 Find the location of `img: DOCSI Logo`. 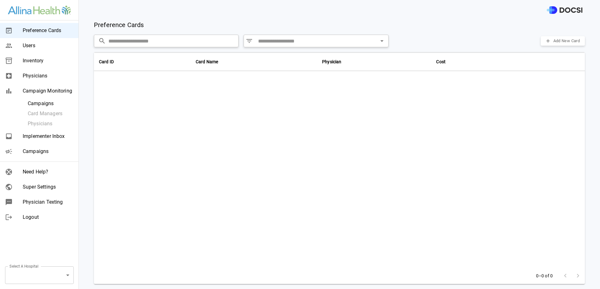

img: DOCSI Logo is located at coordinates (564, 10).